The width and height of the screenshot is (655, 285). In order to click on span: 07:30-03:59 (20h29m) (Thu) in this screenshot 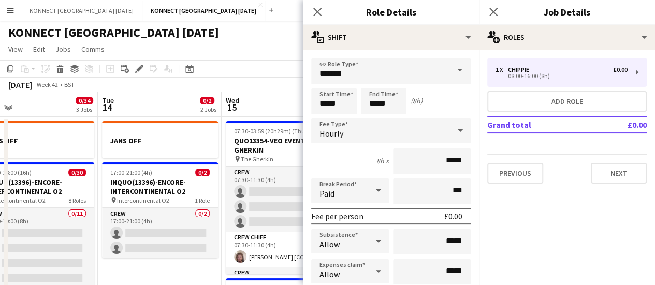, I will do `click(270, 131)`.